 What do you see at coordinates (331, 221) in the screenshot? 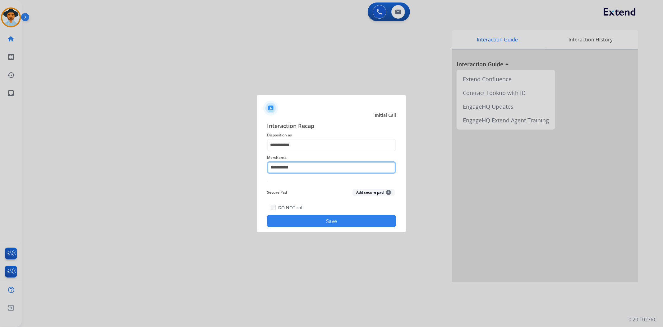
I see `button: Save` at bounding box center [331, 221].